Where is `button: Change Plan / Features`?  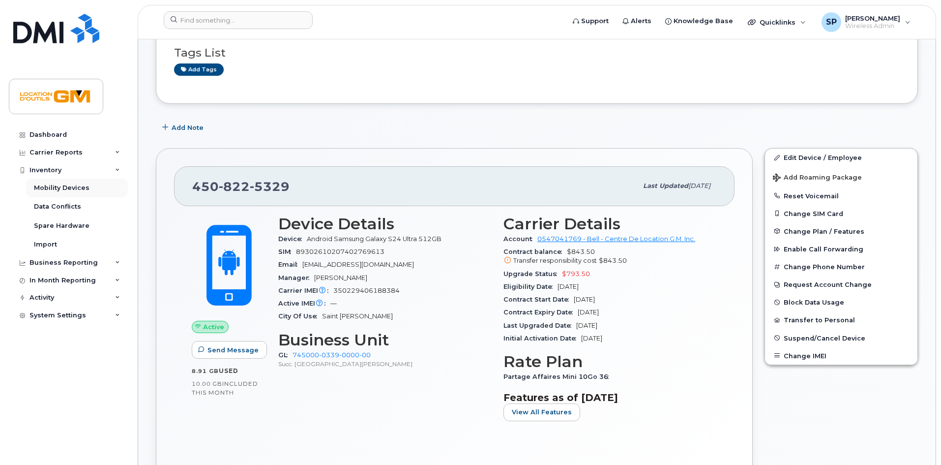 button: Change Plan / Features is located at coordinates (841, 231).